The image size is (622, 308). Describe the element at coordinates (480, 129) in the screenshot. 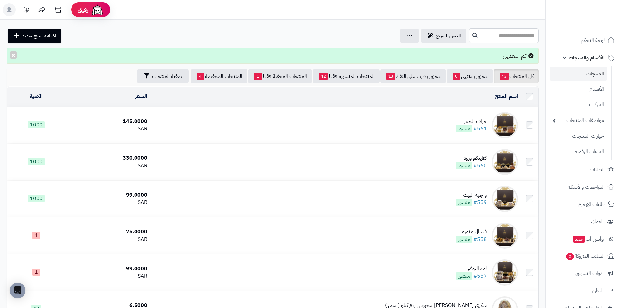

I see `a: #561` at that location.